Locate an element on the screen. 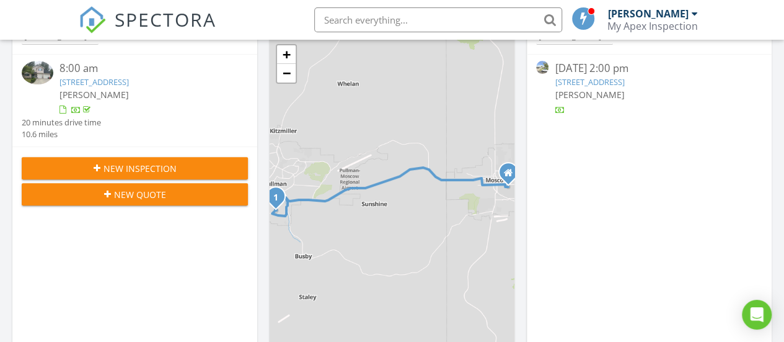 This screenshot has height=342, width=784. div: 8:00 am is located at coordinates (144, 68).